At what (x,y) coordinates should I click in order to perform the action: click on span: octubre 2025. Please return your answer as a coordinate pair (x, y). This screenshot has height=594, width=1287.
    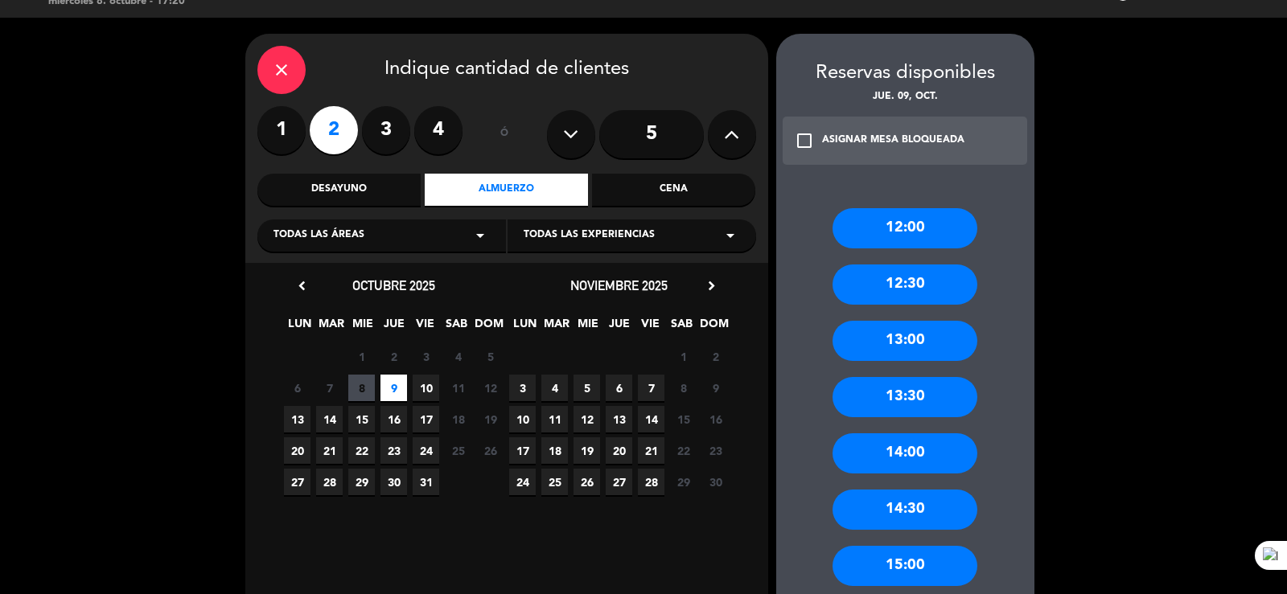
    Looking at the image, I should click on (393, 286).